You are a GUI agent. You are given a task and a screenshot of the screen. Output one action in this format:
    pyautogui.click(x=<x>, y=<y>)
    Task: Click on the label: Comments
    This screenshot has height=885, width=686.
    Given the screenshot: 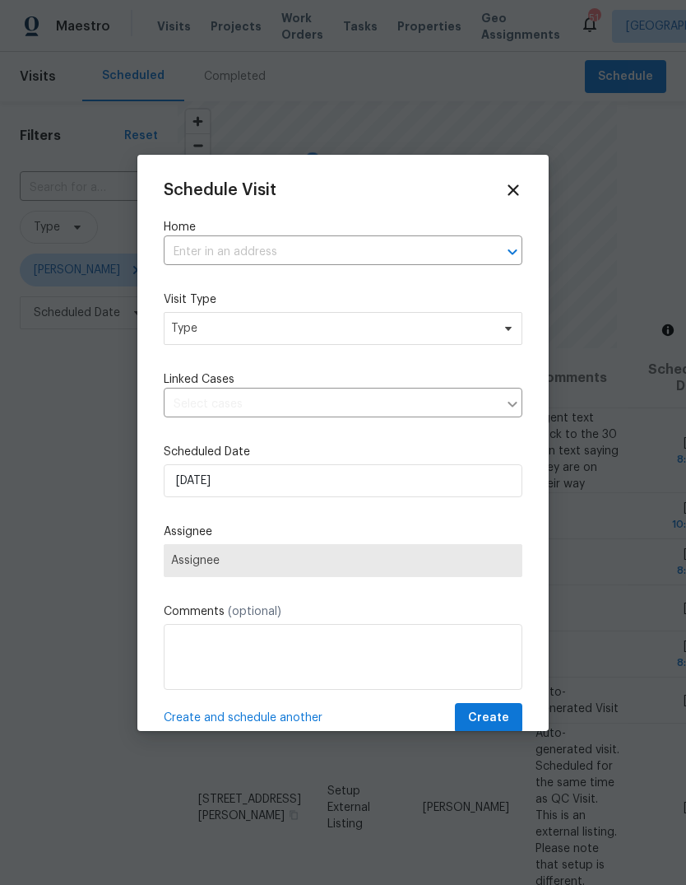 What is the action you would take?
    pyautogui.click(x=343, y=611)
    